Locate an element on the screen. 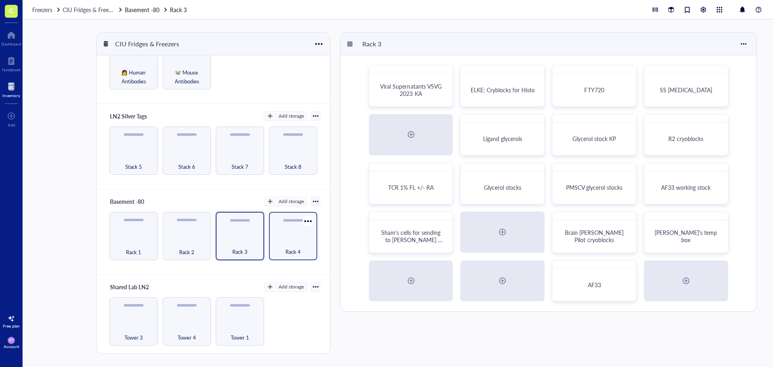 The height and width of the screenshot is (367, 773). span: TCR 1% FL +/- RA is located at coordinates (410, 187).